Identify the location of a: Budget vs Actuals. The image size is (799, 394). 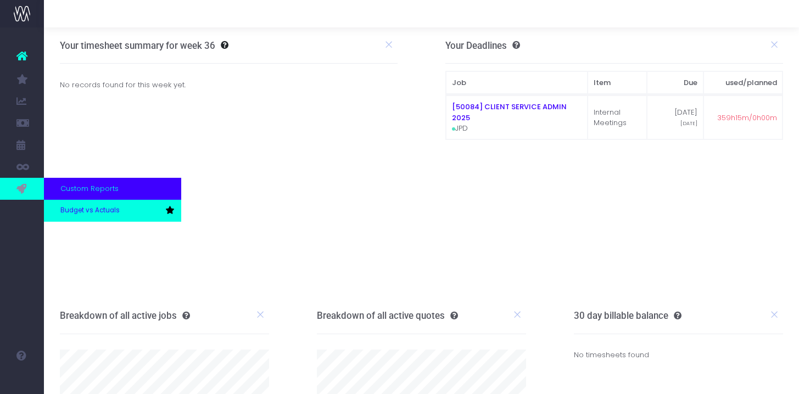
(113, 211).